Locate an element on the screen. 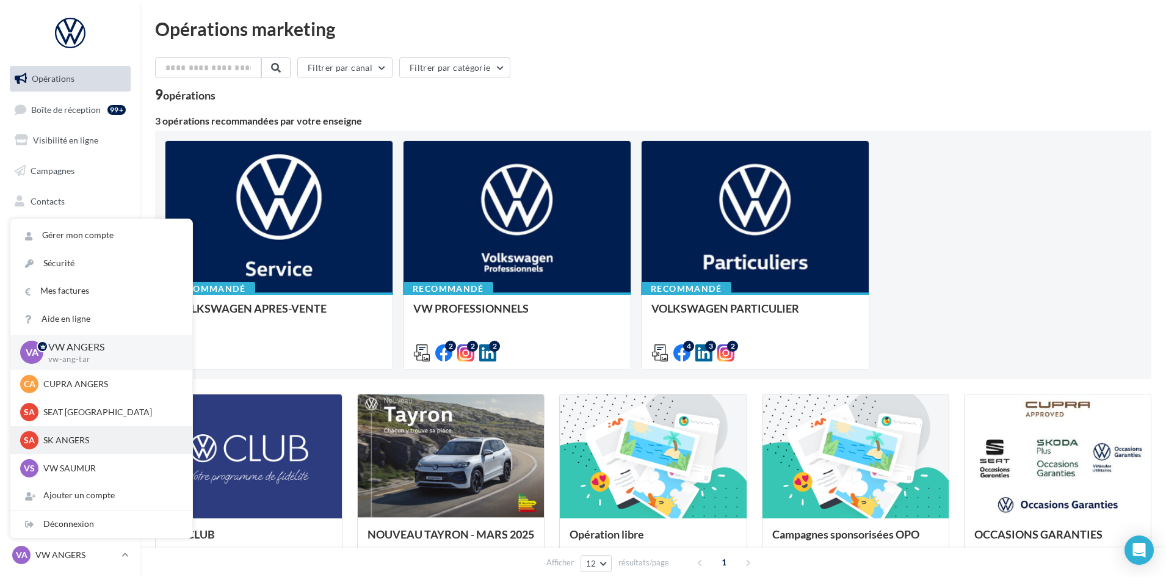  a: VA VW ANGERS is located at coordinates (70, 555).